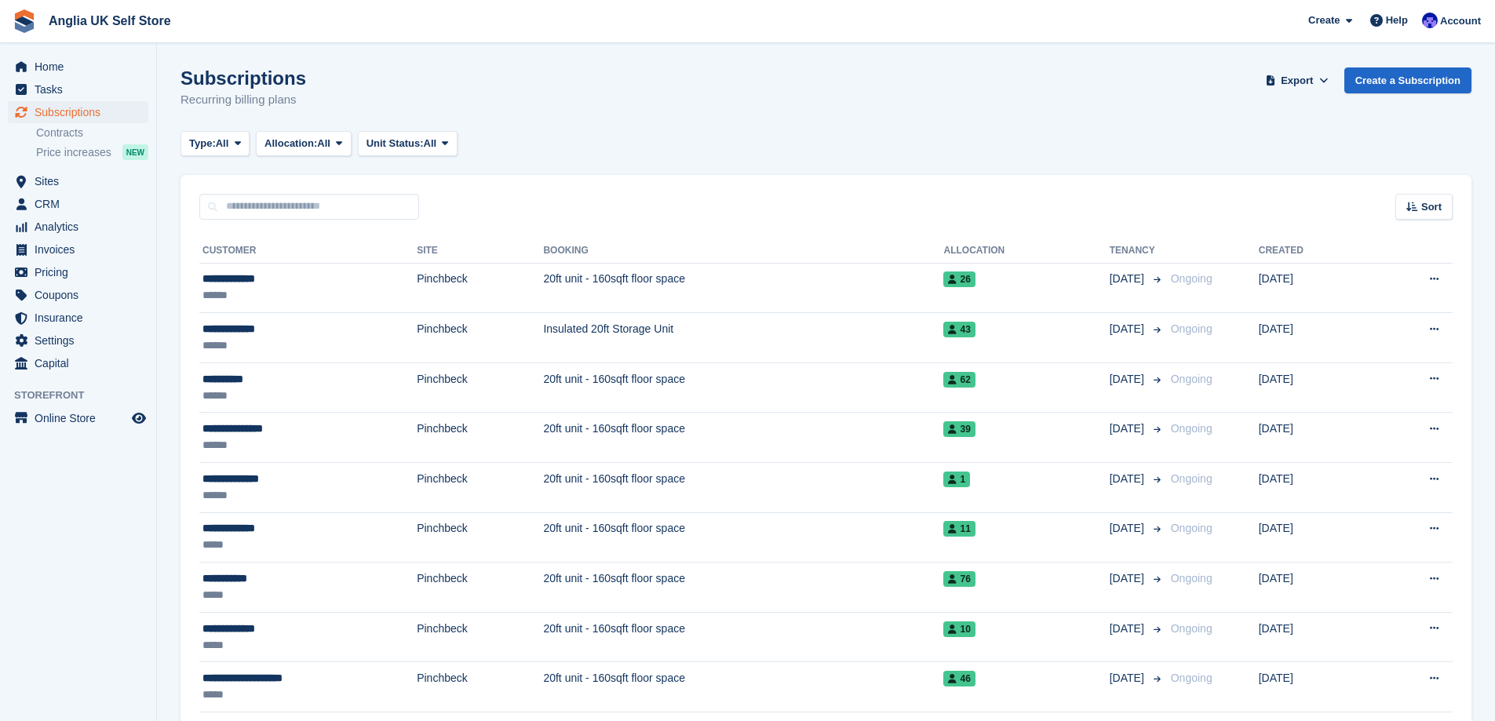 The width and height of the screenshot is (1495, 721). I want to click on span: Allocation:, so click(290, 144).